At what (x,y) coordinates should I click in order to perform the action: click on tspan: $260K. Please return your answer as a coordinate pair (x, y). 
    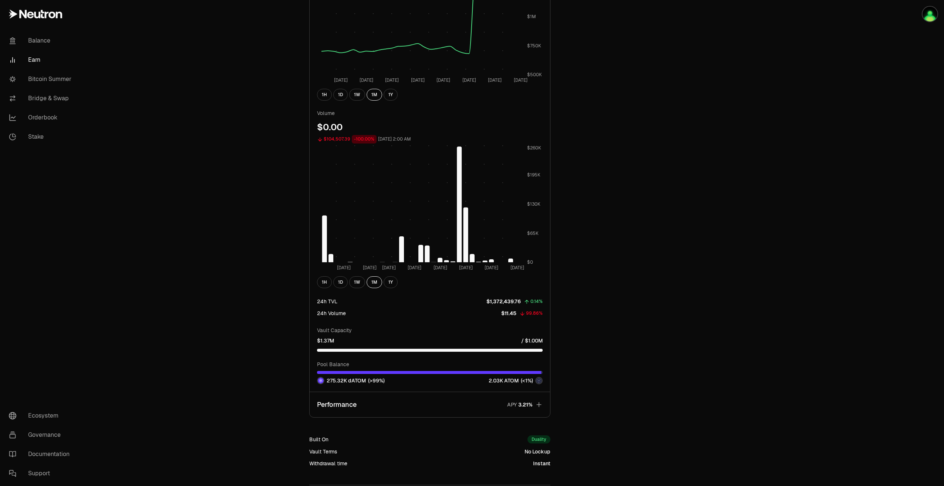
    Looking at the image, I should click on (534, 148).